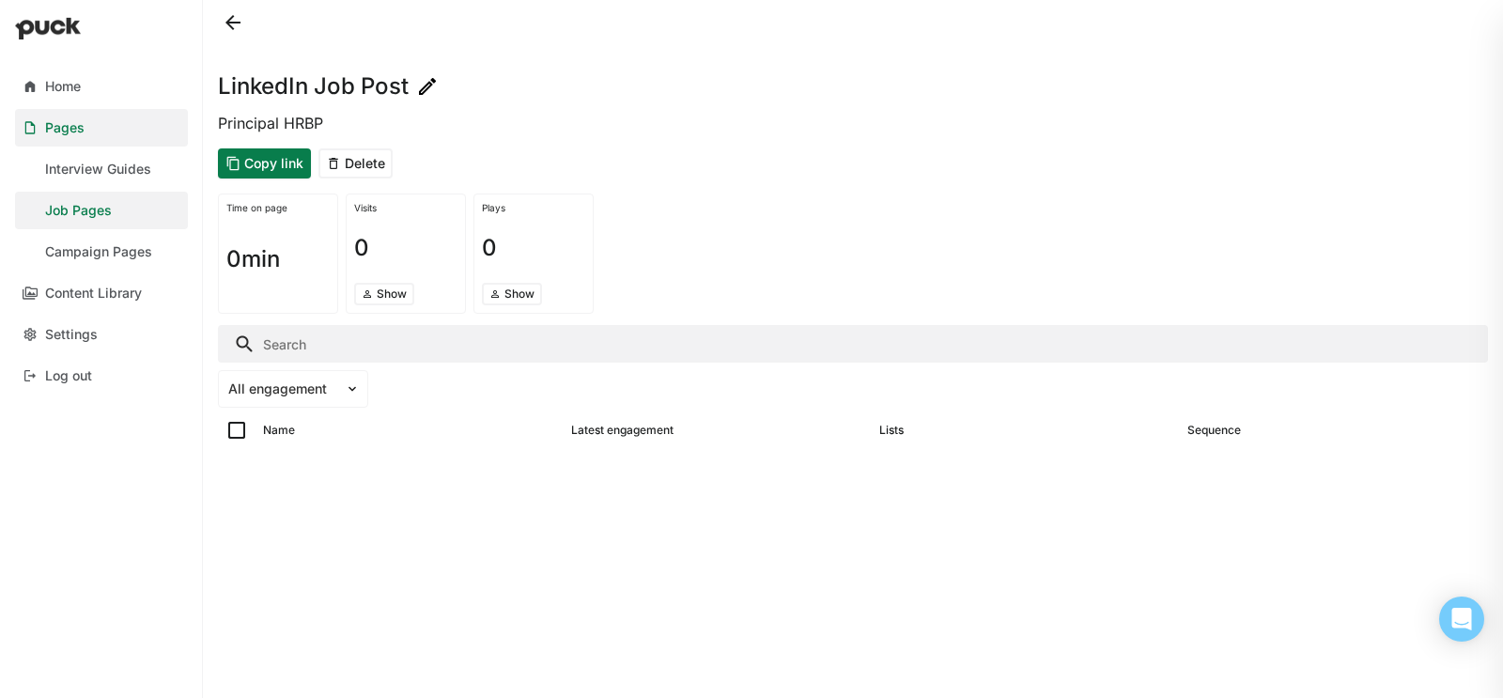 This screenshot has width=1503, height=698. Describe the element at coordinates (101, 86) in the screenshot. I see `a: Home` at that location.